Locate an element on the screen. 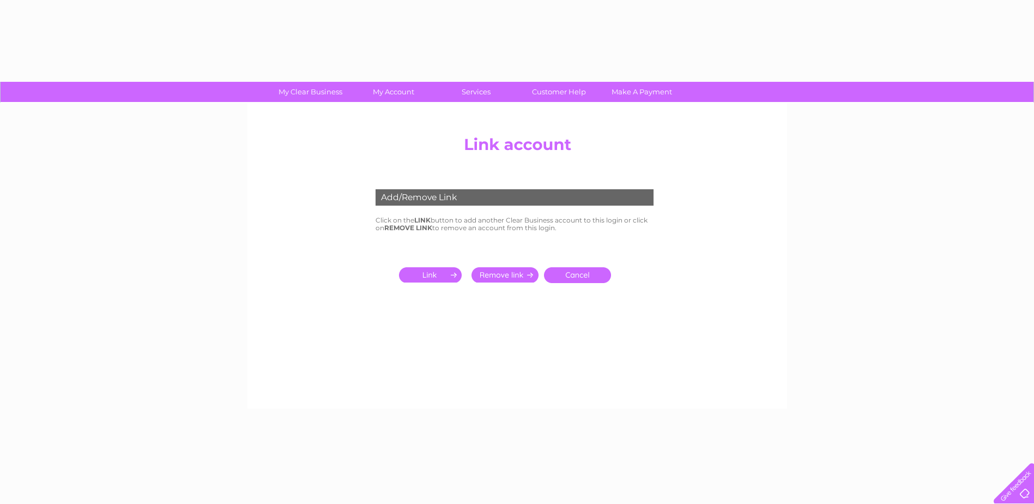 This screenshot has height=504, width=1034. b: REMOVE LINK is located at coordinates (408, 227).